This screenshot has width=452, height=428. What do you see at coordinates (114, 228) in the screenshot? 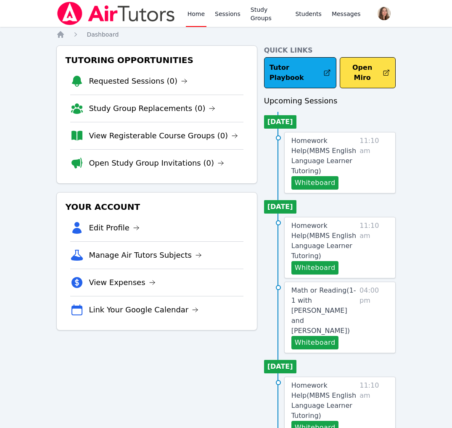
I see `a: Edit Profile` at bounding box center [114, 228].